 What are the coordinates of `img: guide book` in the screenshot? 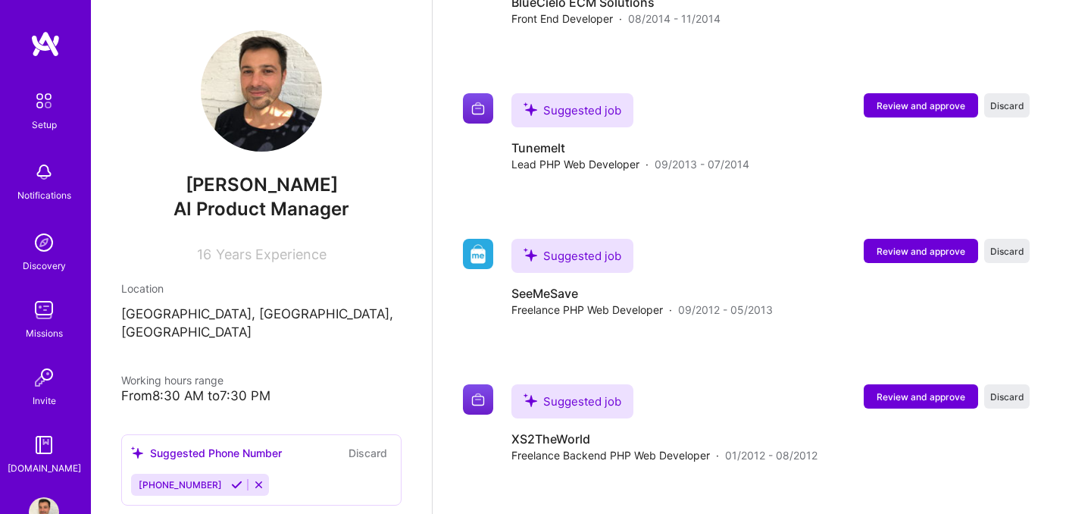 It's located at (44, 445).